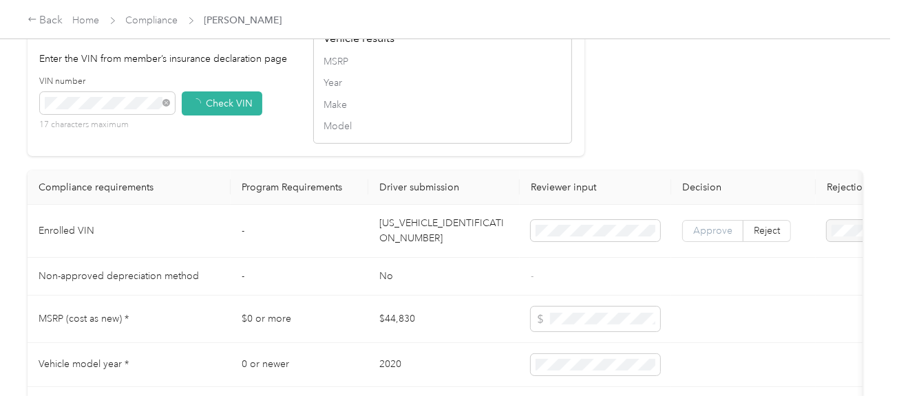  Describe the element at coordinates (86, 20) in the screenshot. I see `a: Home` at that location.